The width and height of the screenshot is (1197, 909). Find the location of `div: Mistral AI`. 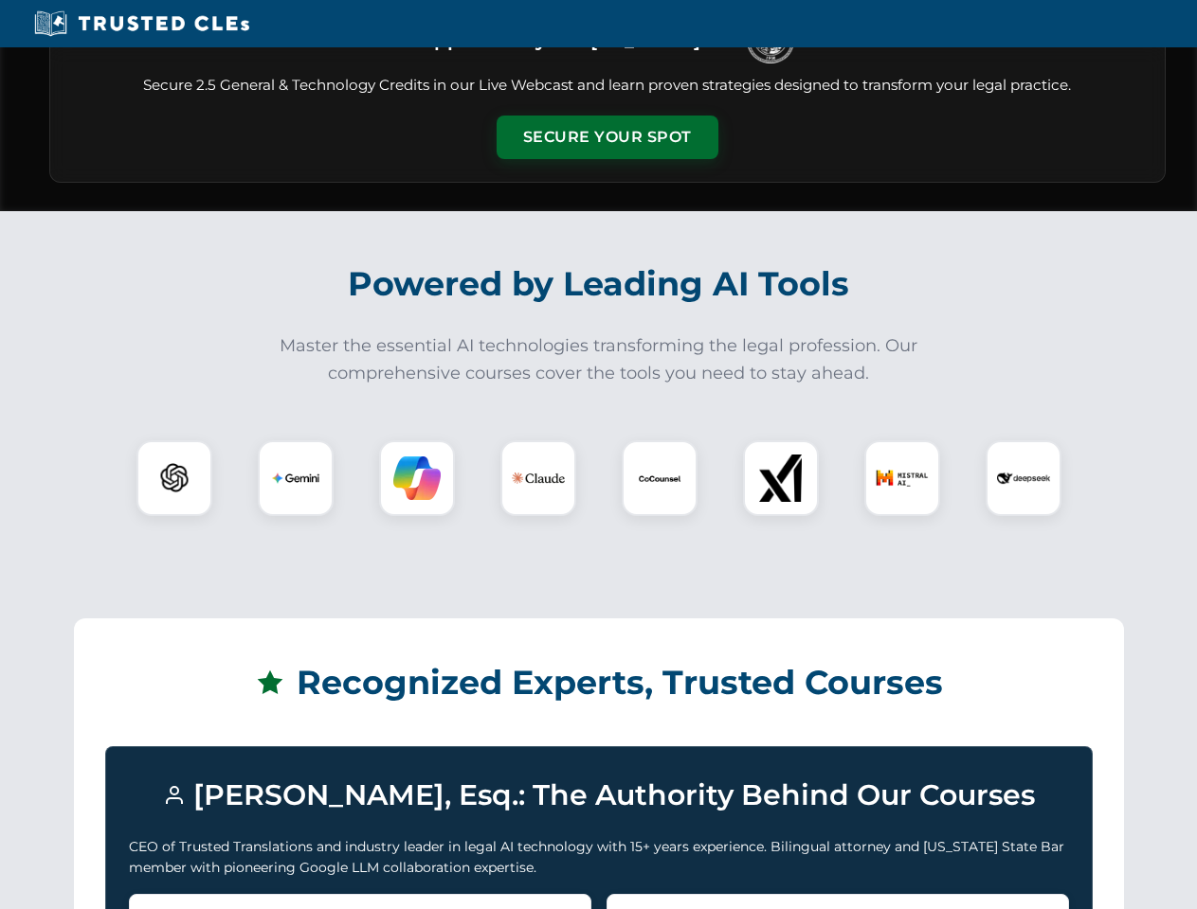

div: Mistral AI is located at coordinates (902, 478).